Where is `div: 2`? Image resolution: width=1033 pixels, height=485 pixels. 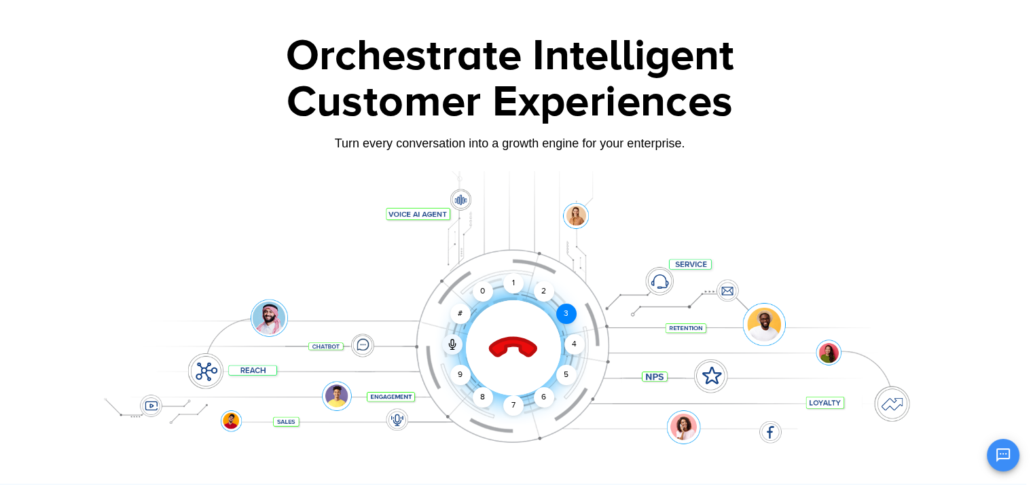 div: 2 is located at coordinates (544, 291).